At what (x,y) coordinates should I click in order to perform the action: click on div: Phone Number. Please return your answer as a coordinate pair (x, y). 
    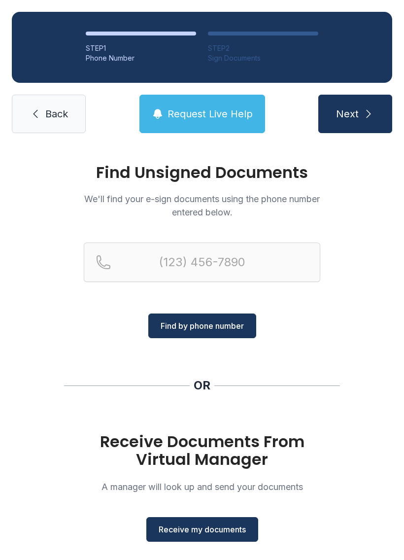
    Looking at the image, I should click on (141, 58).